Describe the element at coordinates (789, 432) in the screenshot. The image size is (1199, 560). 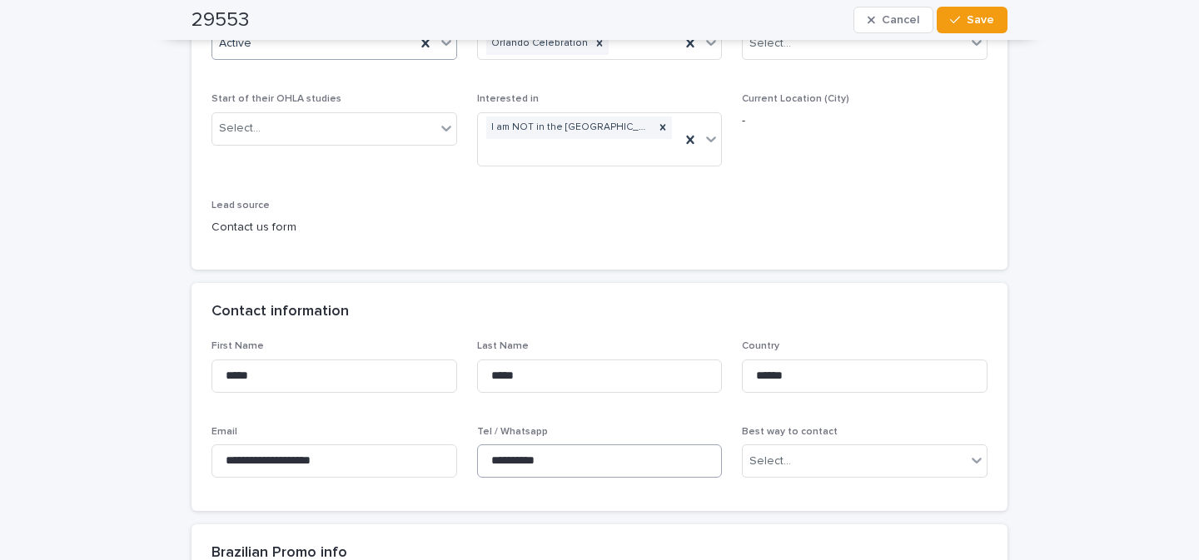
I see `span: Best way to contact` at that location.